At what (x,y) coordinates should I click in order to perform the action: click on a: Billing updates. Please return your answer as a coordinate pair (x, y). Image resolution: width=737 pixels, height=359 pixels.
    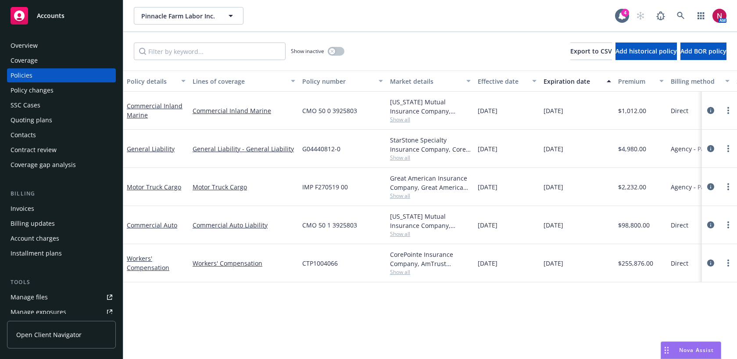
    Looking at the image, I should click on (61, 224).